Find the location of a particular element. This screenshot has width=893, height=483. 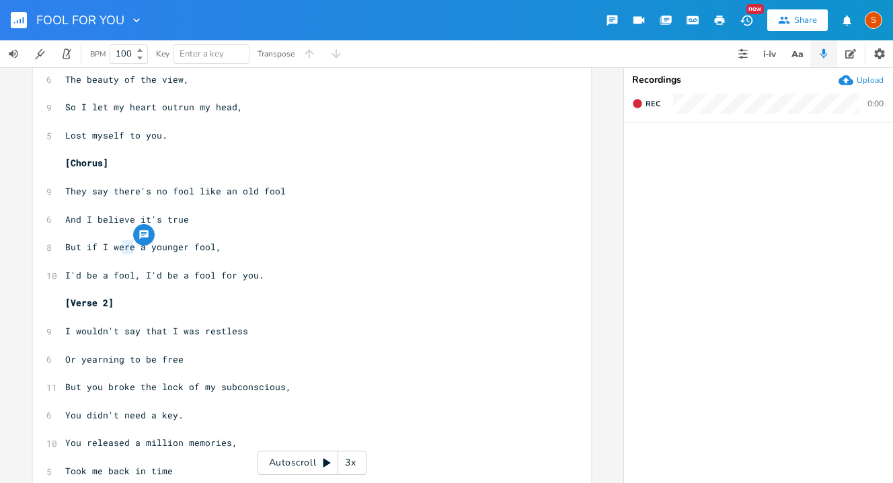

button: New is located at coordinates (746, 20).